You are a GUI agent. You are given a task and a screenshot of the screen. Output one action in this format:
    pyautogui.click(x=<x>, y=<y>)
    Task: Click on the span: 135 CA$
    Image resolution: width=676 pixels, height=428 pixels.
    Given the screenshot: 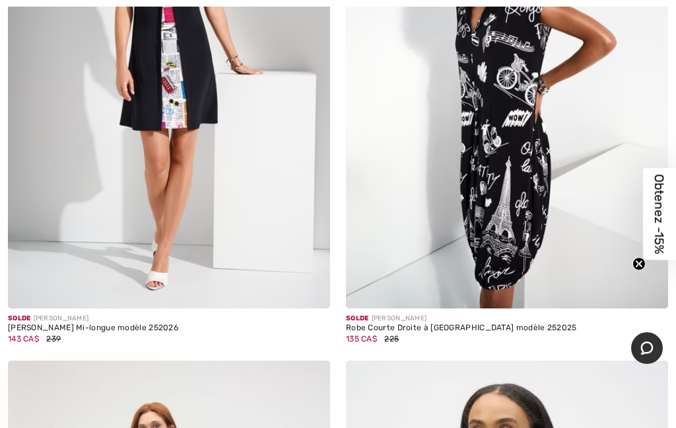 What is the action you would take?
    pyautogui.click(x=361, y=339)
    